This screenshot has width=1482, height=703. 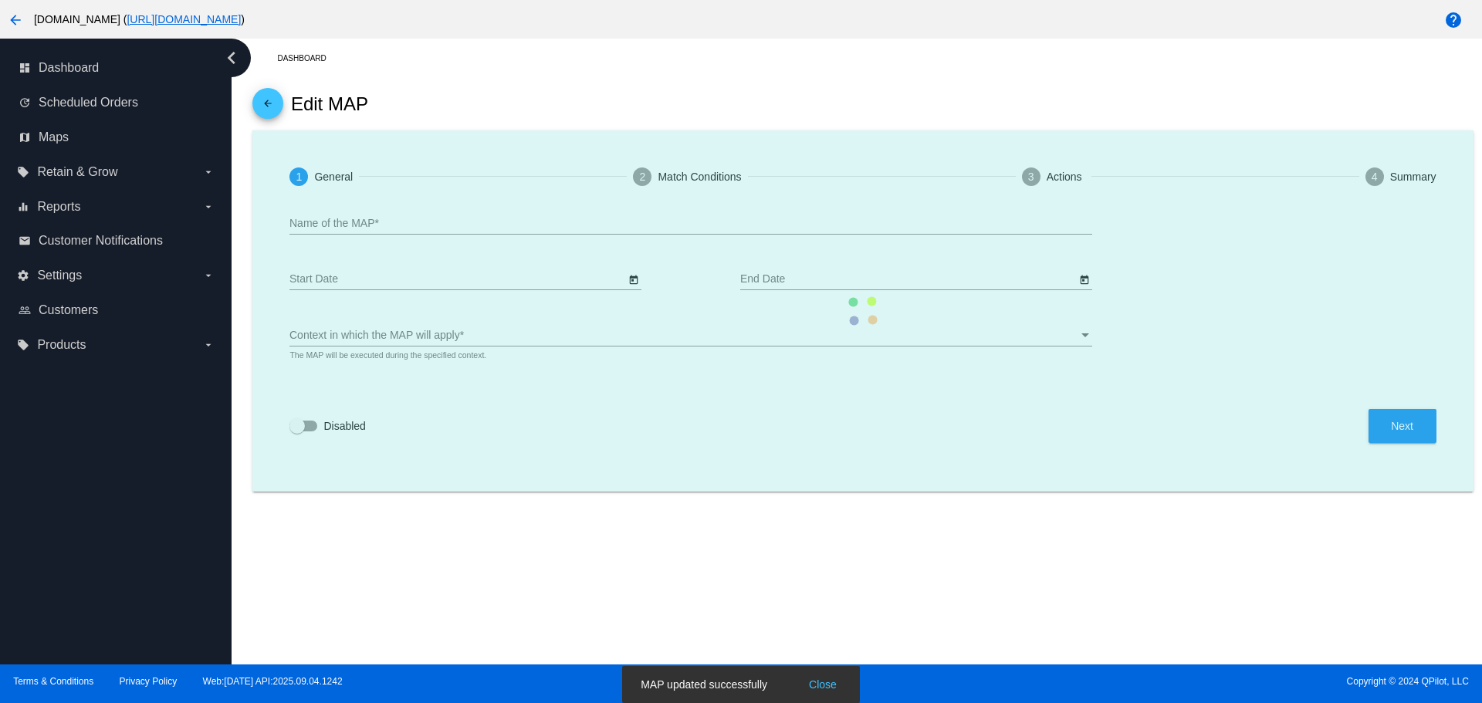 I want to click on a: Terms & Conditions, so click(x=53, y=682).